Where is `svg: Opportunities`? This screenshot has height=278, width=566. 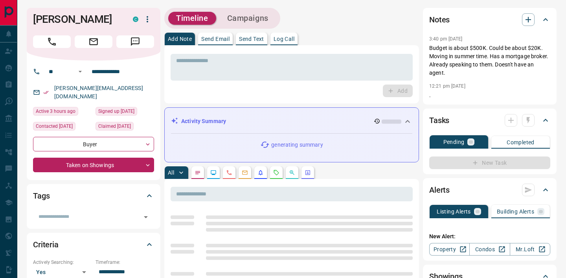 svg: Opportunities is located at coordinates (292, 173).